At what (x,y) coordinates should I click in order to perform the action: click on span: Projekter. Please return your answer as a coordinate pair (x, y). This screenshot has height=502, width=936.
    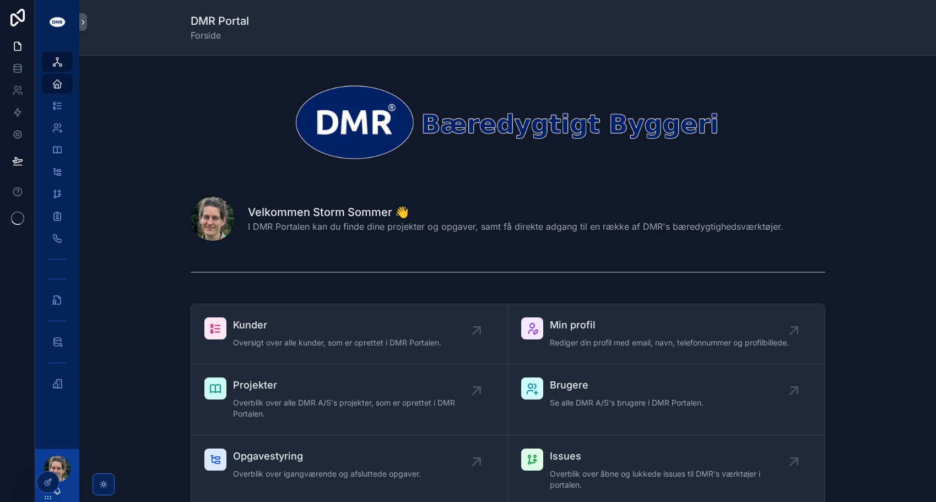
    Looking at the image, I should click on (355, 385).